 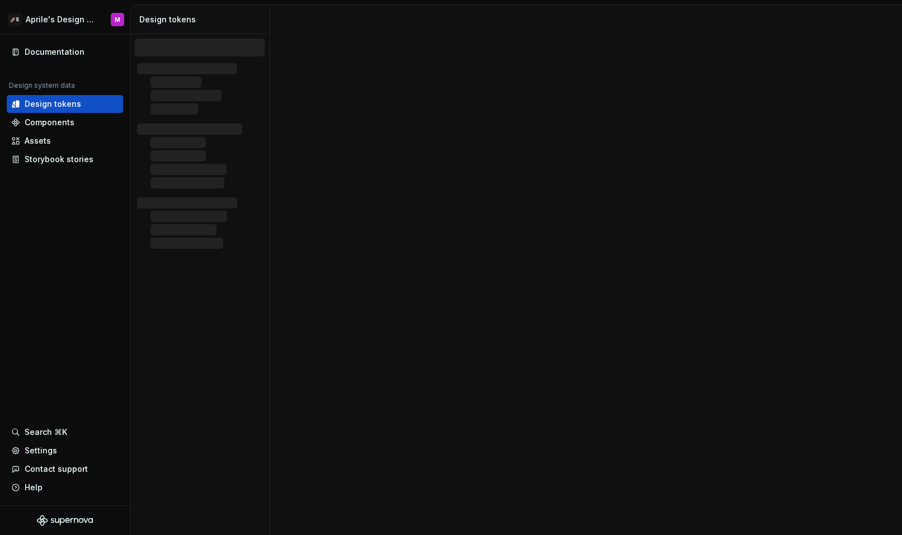 What do you see at coordinates (65, 19) in the screenshot?
I see `button: 🚀SAprile's Design SystemM` at bounding box center [65, 19].